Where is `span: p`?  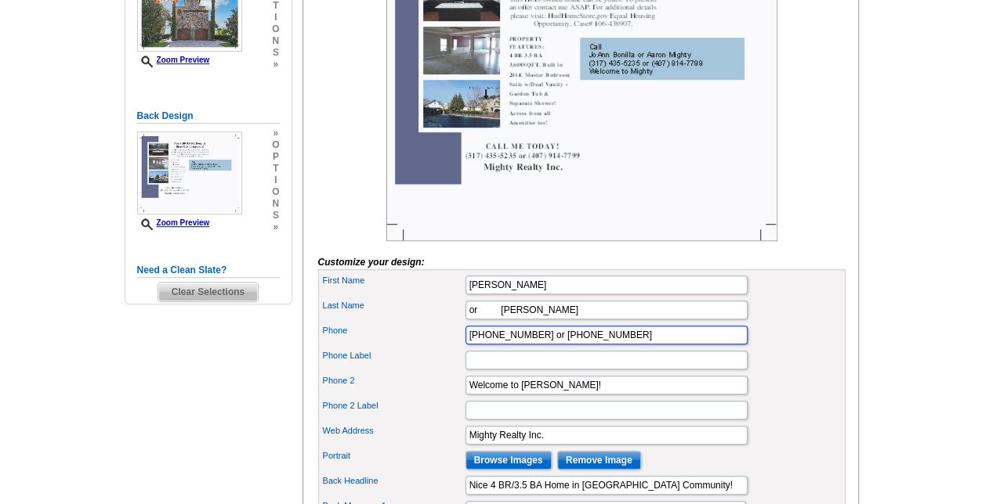 span: p is located at coordinates (275, 157).